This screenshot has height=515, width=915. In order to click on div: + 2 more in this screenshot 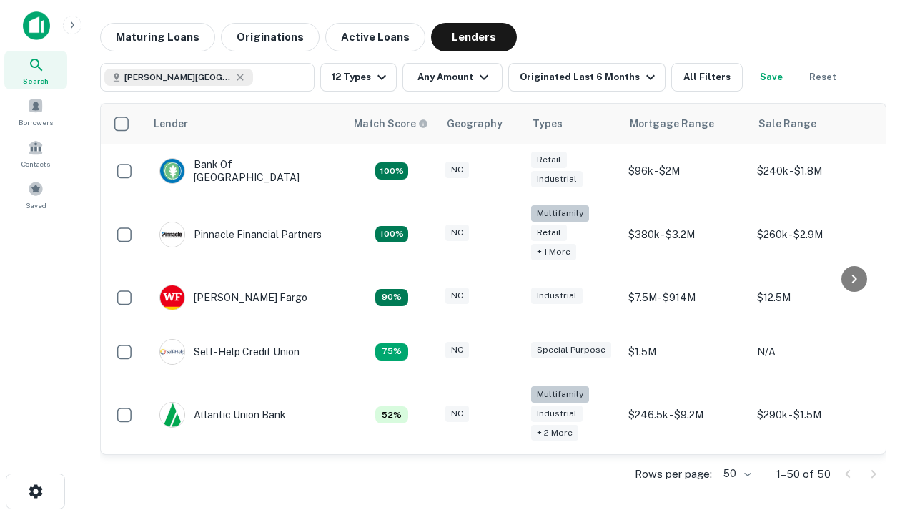, I will do `click(555, 433)`.